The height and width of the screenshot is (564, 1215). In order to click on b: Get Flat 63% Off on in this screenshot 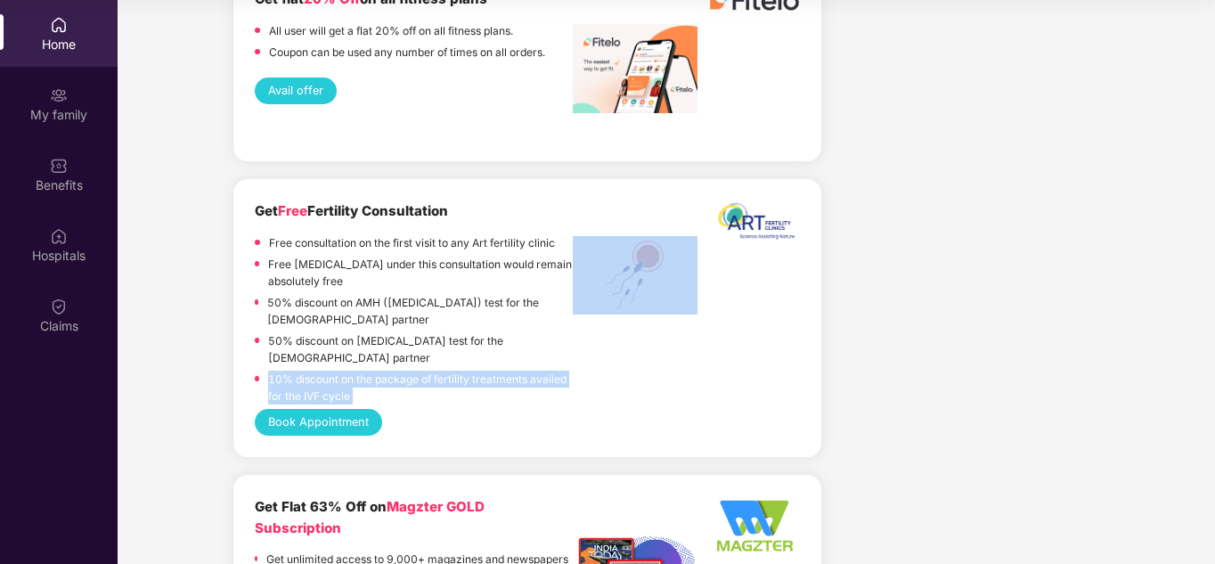, I will do `click(370, 517)`.